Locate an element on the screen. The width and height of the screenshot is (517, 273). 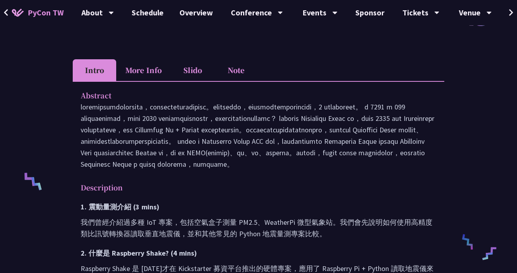
span: PyCon TW is located at coordinates (45, 13).